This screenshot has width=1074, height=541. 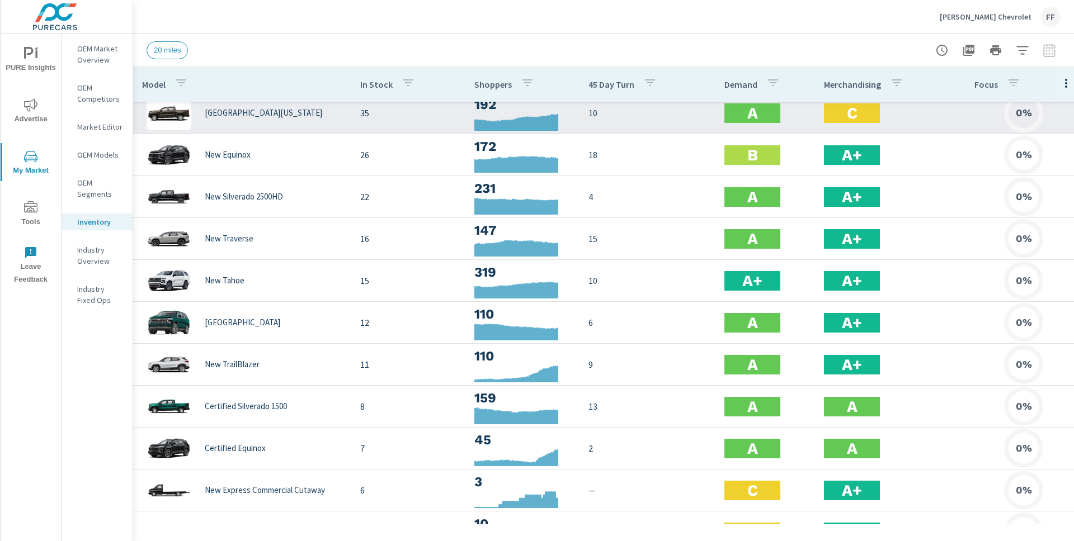 What do you see at coordinates (265, 491) in the screenshot?
I see `p: New Express Commercial Cutaway` at bounding box center [265, 491].